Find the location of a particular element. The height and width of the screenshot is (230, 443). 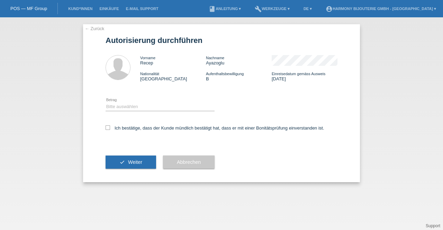

a: Kund*innen is located at coordinates (80, 9).